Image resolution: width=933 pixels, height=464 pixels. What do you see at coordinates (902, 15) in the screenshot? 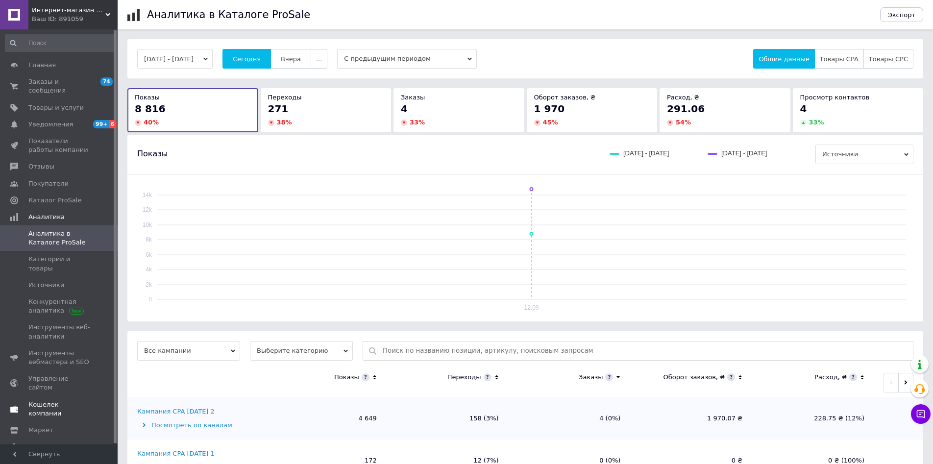
I see `span: Экспорт` at bounding box center [902, 15].